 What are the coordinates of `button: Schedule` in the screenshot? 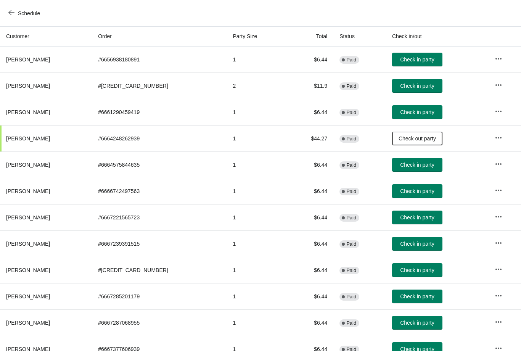 It's located at (25, 13).